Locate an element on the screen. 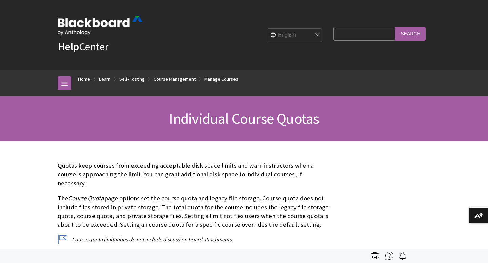  p: The page options set the course quota and legacy file storage. Course quota does not include file... is located at coordinates (194, 212).